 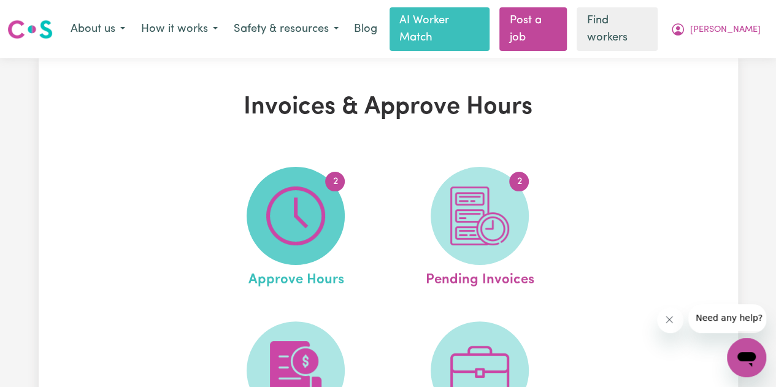 I want to click on a: Careseekers logo, so click(x=30, y=29).